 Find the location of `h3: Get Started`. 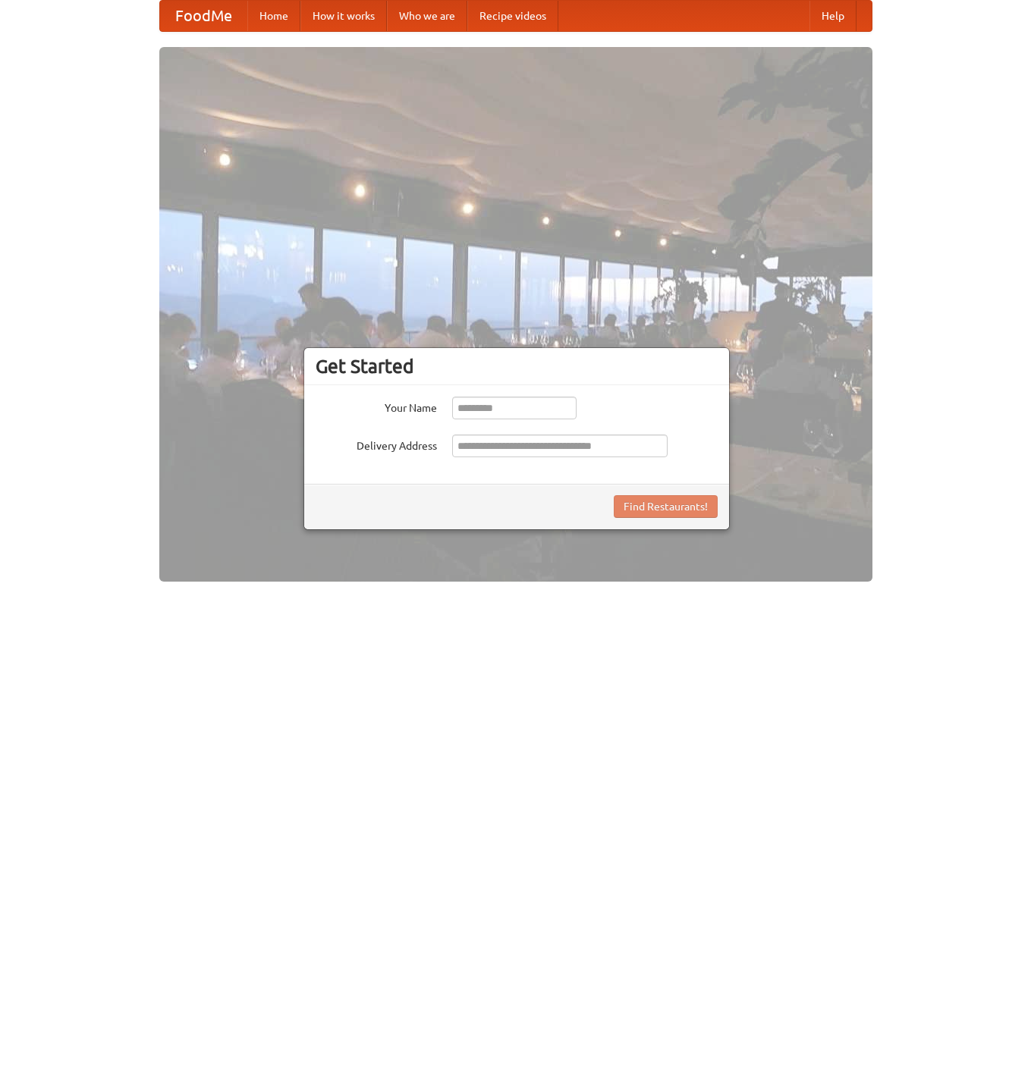

h3: Get Started is located at coordinates (516, 366).